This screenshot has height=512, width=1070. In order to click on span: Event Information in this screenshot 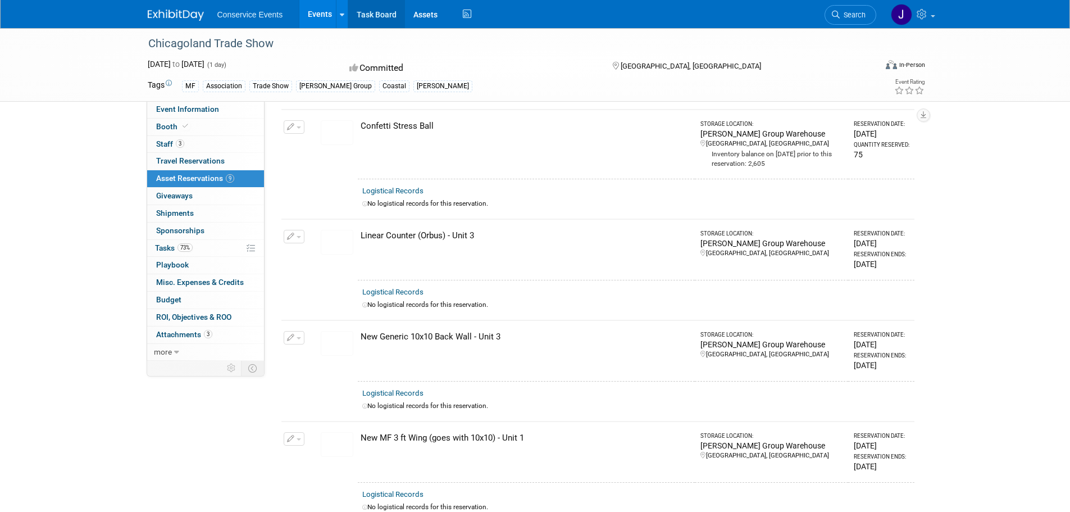, I will do `click(188, 109)`.